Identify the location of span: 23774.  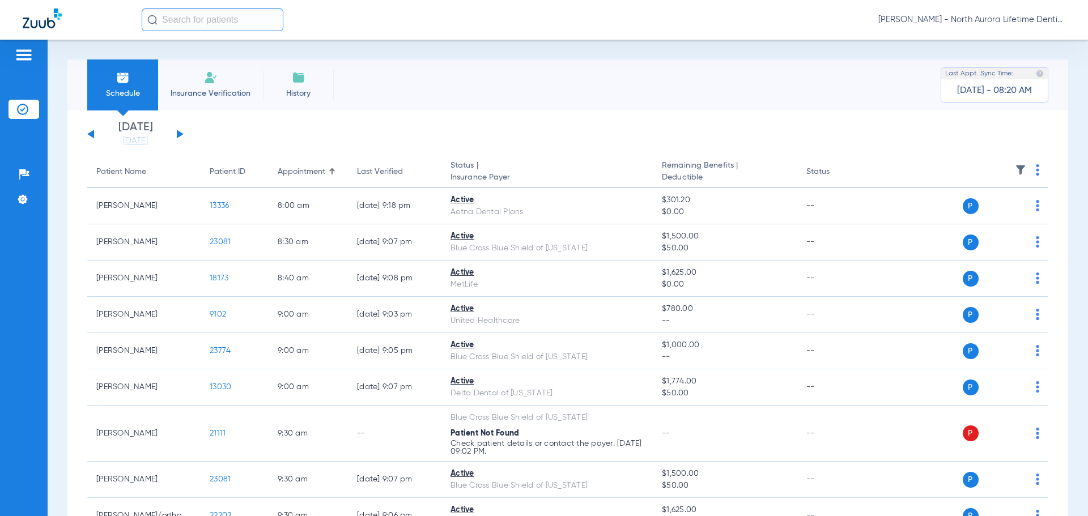
(220, 351).